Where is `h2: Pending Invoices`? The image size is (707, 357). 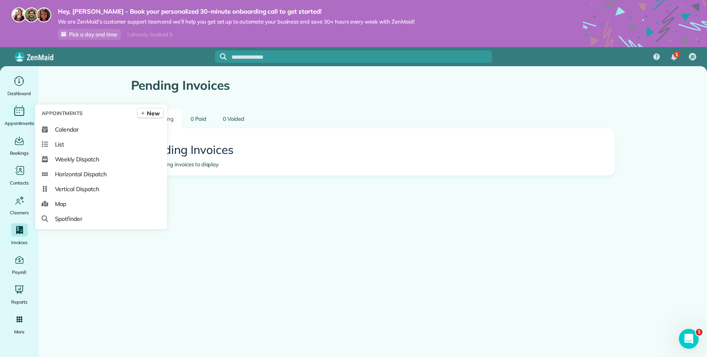 h2: Pending Invoices is located at coordinates (373, 150).